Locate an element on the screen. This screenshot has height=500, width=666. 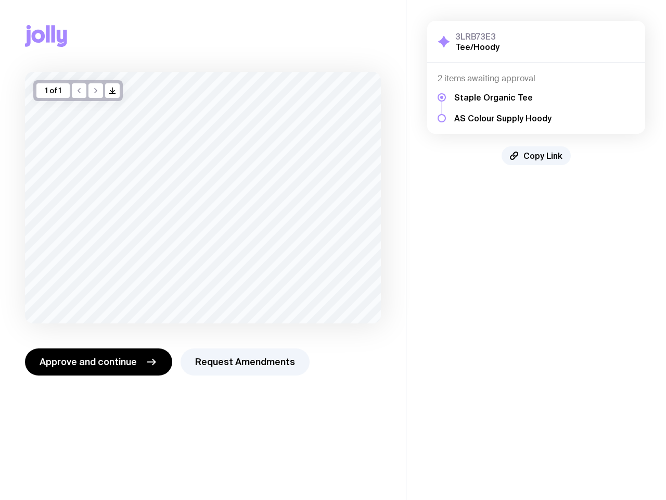
button: Copy Link is located at coordinates (536, 156).